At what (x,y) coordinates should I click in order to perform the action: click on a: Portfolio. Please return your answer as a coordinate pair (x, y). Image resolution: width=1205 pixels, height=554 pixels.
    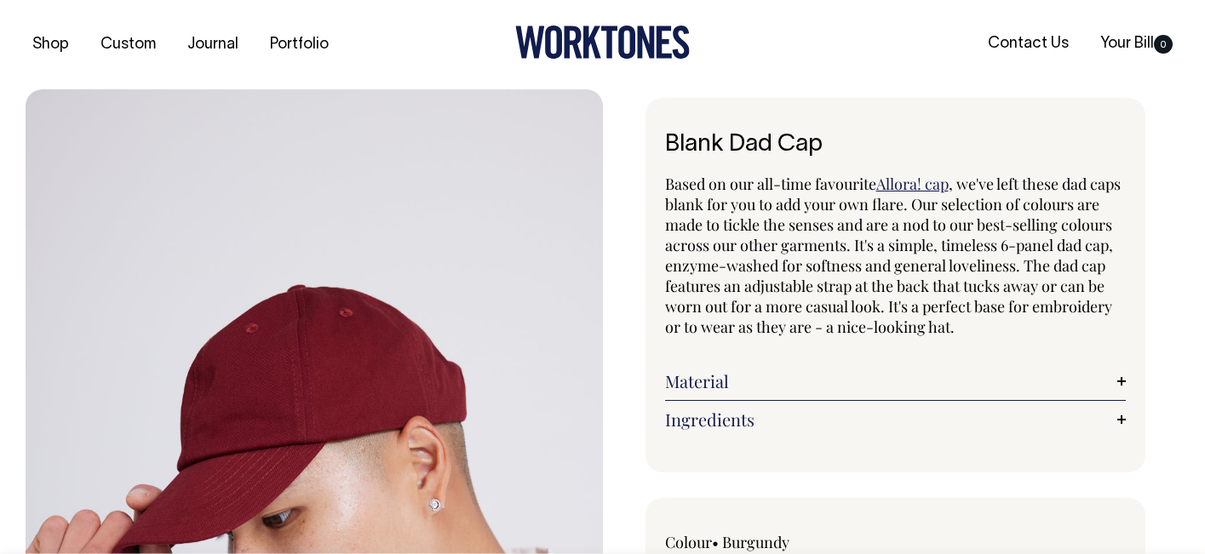
    Looking at the image, I should click on (299, 44).